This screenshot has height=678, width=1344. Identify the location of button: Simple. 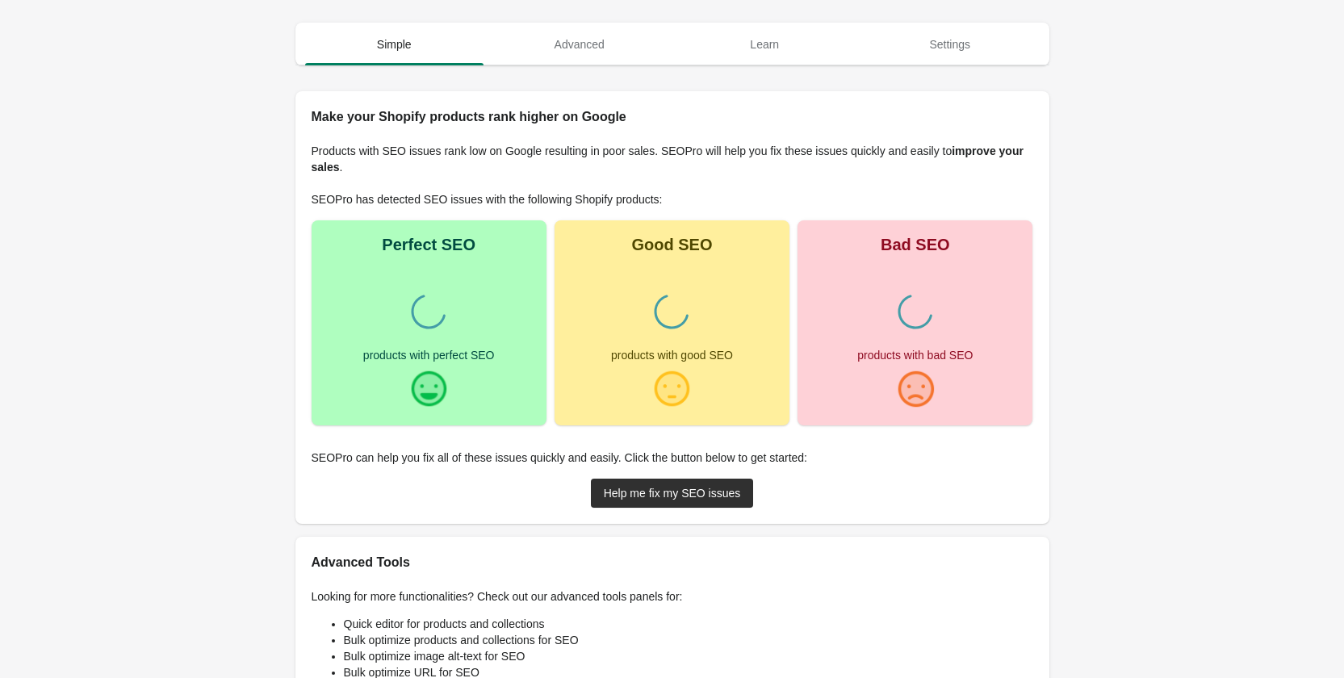
(395, 44).